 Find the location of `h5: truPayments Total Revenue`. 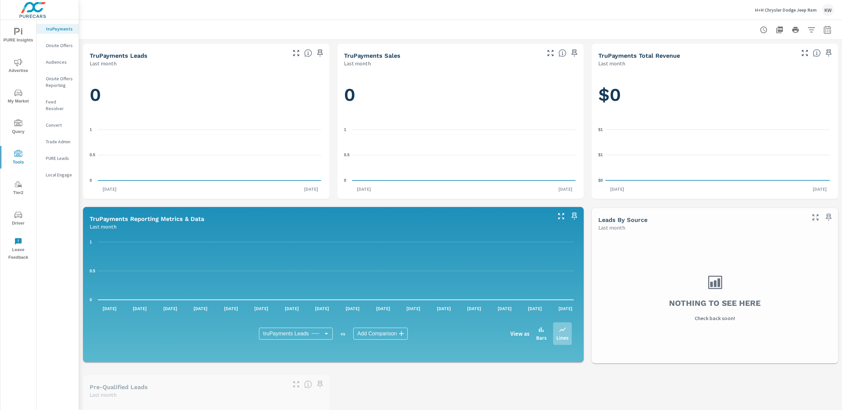

h5: truPayments Total Revenue is located at coordinates (639, 55).